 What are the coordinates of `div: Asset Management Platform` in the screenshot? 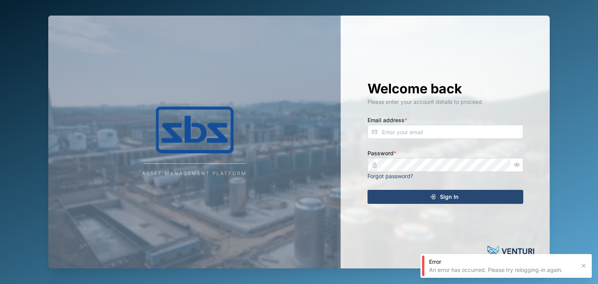 It's located at (194, 174).